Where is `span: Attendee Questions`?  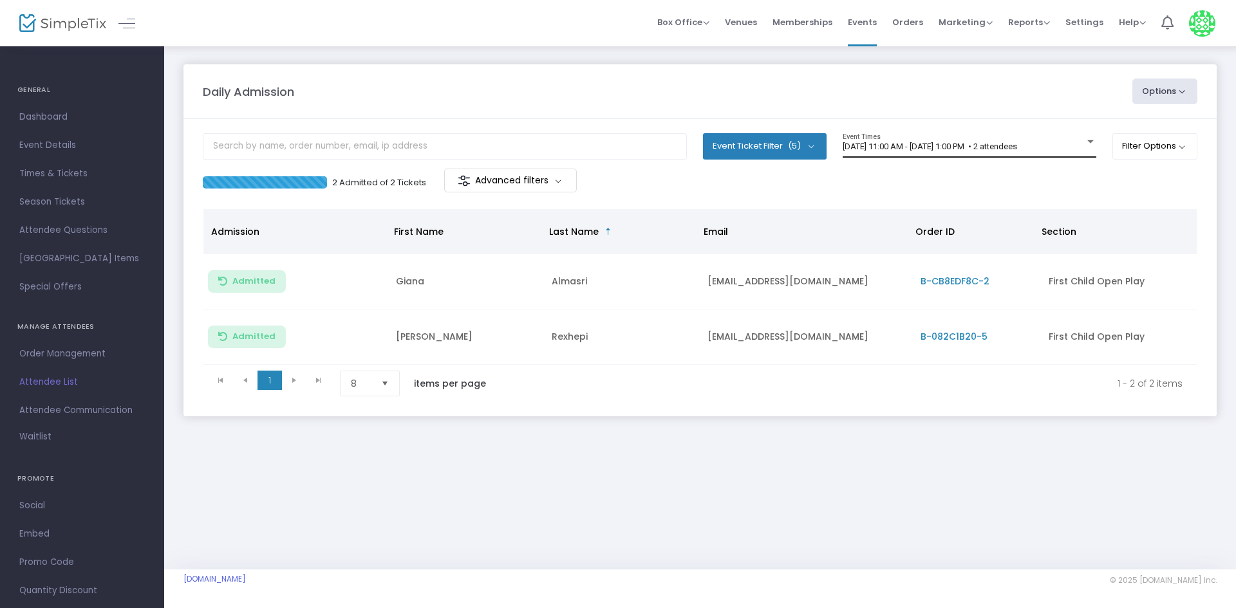 span: Attendee Questions is located at coordinates (82, 230).